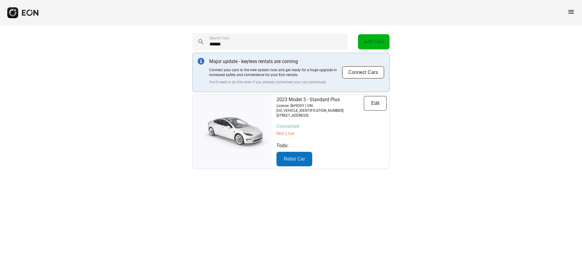  Describe the element at coordinates (332, 134) in the screenshot. I see `p: Not Live` at that location.